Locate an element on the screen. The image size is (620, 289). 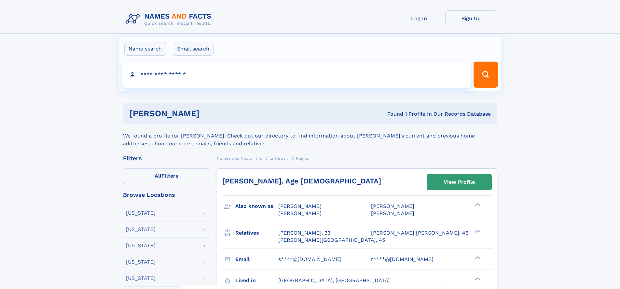
a: Log In is located at coordinates (419, 18).